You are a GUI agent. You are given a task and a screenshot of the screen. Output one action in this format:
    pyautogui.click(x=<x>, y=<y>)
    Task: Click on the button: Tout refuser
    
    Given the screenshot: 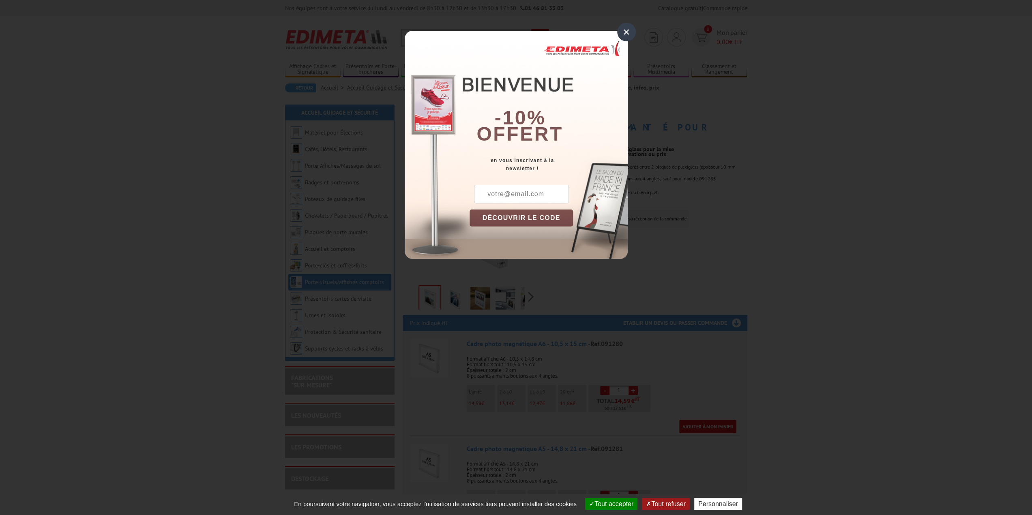 What is the action you would take?
    pyautogui.click(x=665, y=504)
    